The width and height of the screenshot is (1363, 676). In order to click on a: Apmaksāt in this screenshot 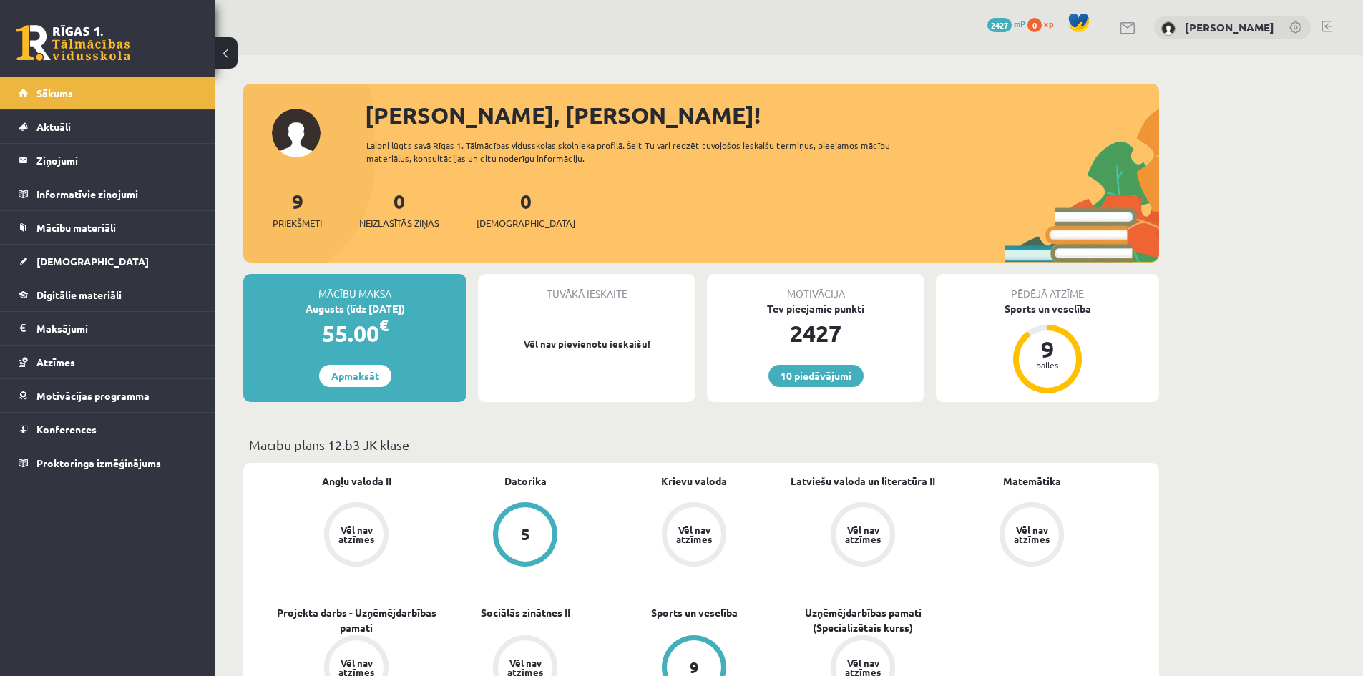, I will do `click(355, 376)`.